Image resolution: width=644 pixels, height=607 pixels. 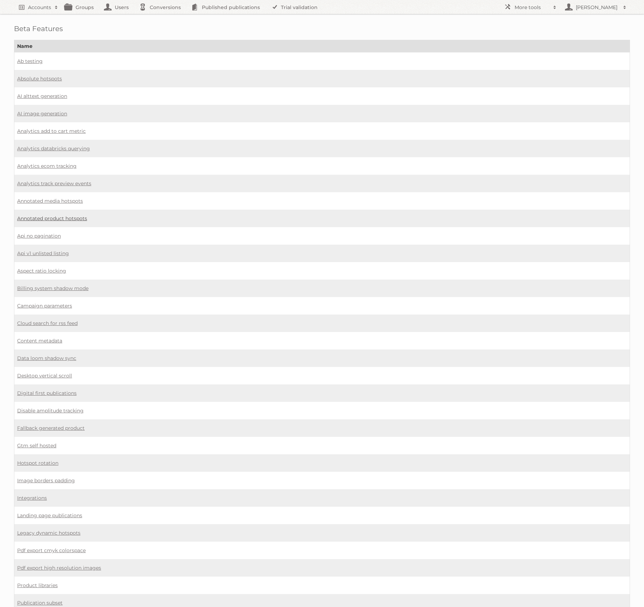 What do you see at coordinates (54, 184) in the screenshot?
I see `a: Analytics track preview events` at bounding box center [54, 184].